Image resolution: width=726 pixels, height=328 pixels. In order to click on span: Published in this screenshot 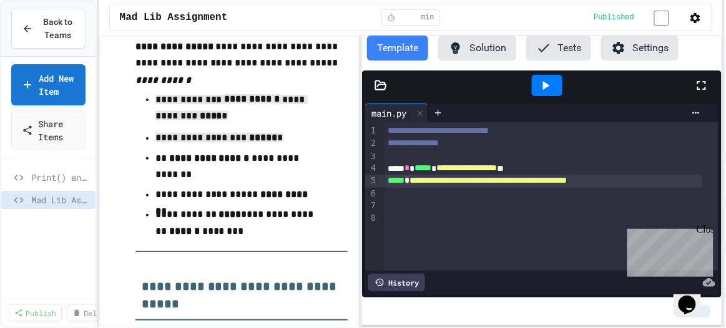, I will do `click(614, 17)`.